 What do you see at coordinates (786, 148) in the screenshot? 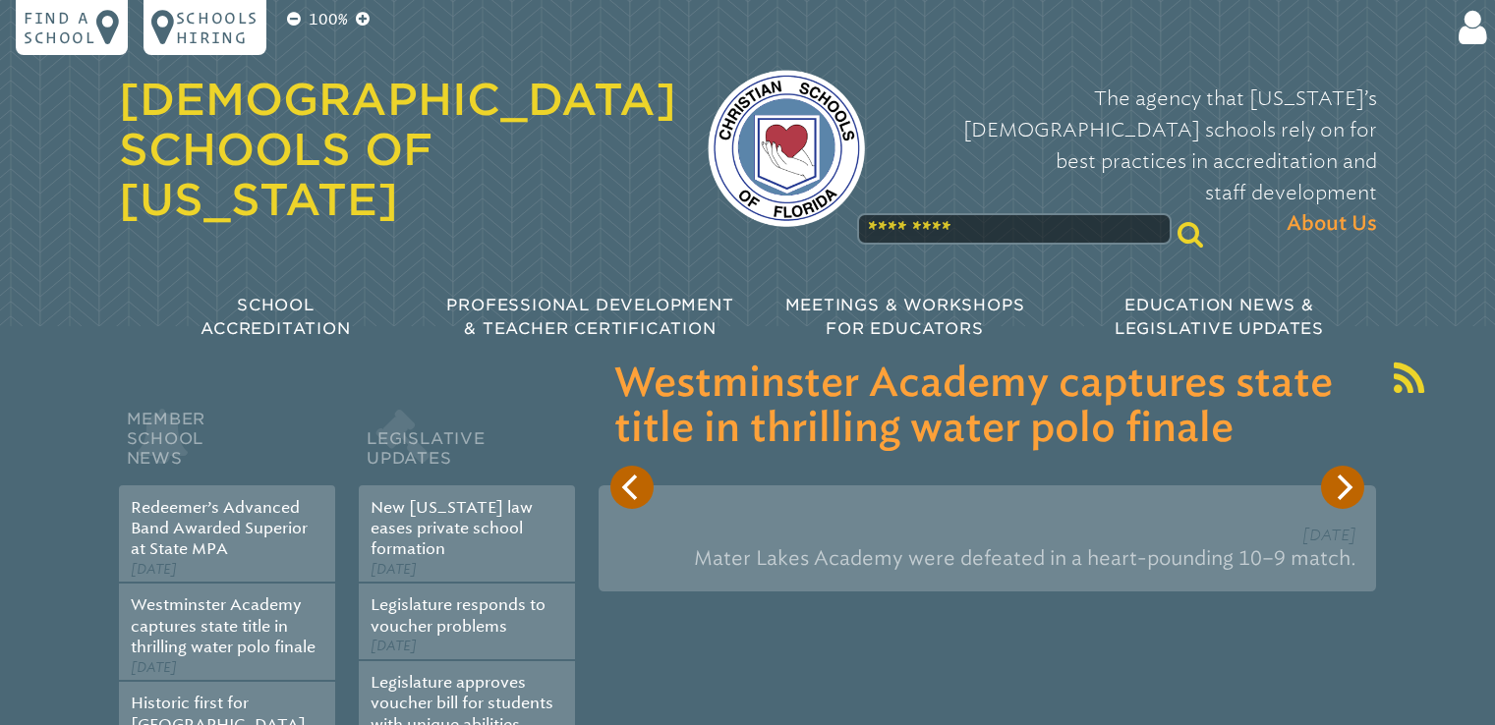
I see `img: csf-logo-web-colors.png` at bounding box center [786, 148].